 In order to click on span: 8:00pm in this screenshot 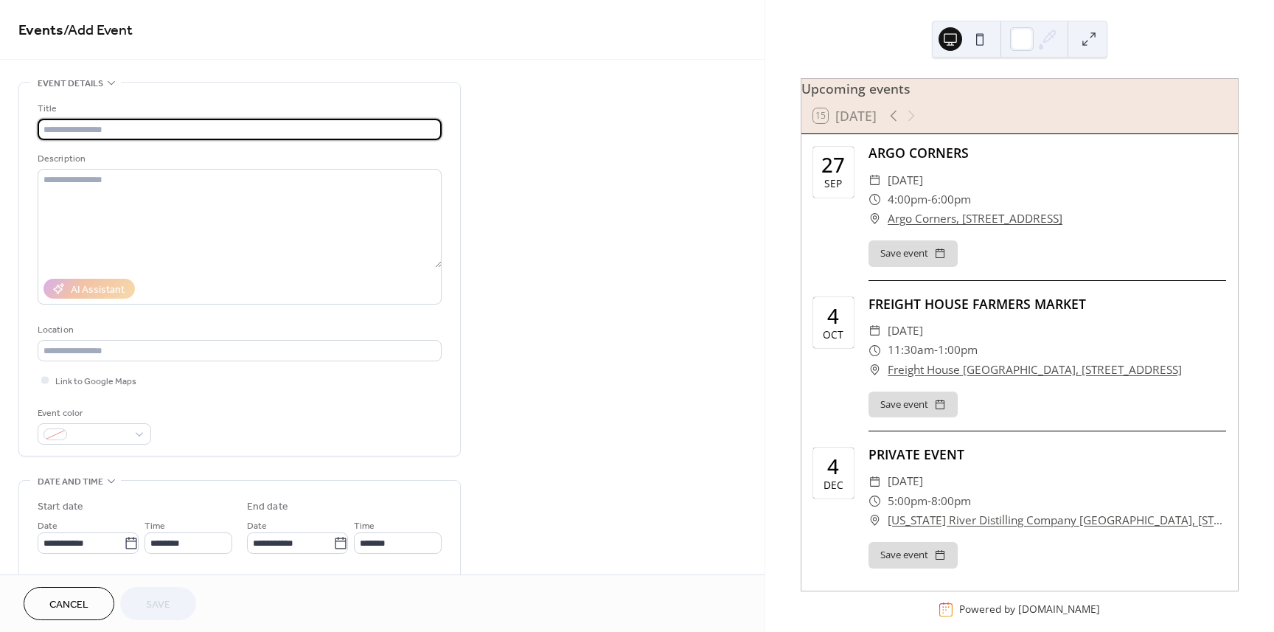, I will do `click(951, 501)`.